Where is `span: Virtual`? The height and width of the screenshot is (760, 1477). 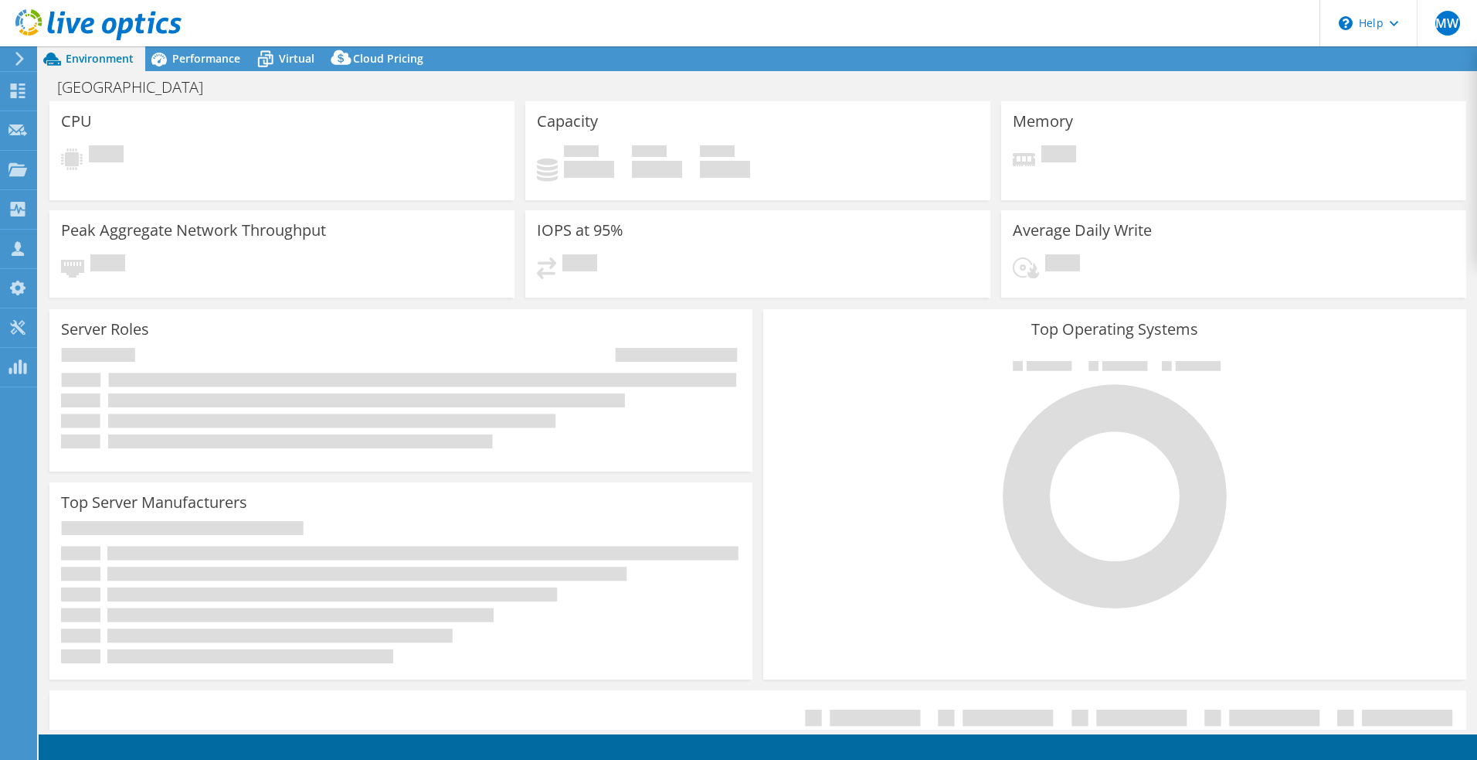 span: Virtual is located at coordinates (297, 58).